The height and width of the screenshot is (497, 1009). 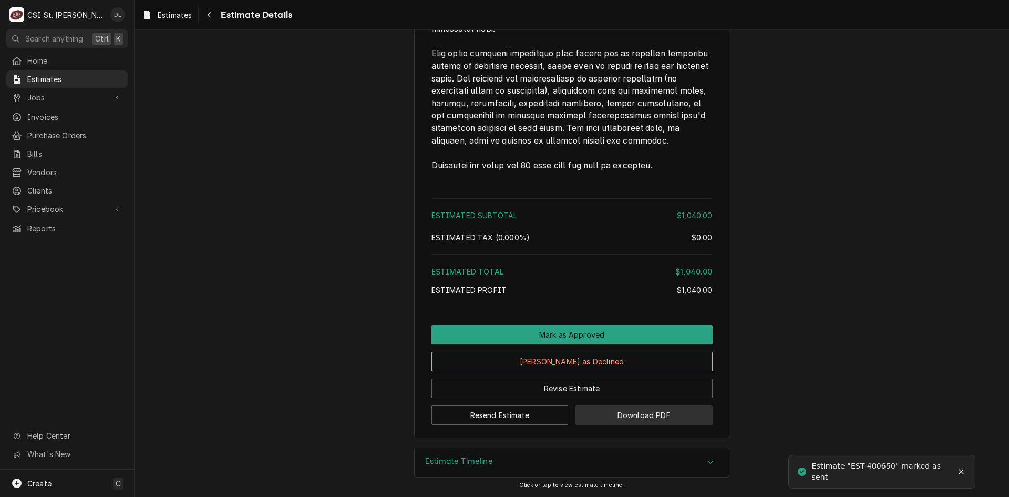 I want to click on span: Vendors, so click(x=75, y=172).